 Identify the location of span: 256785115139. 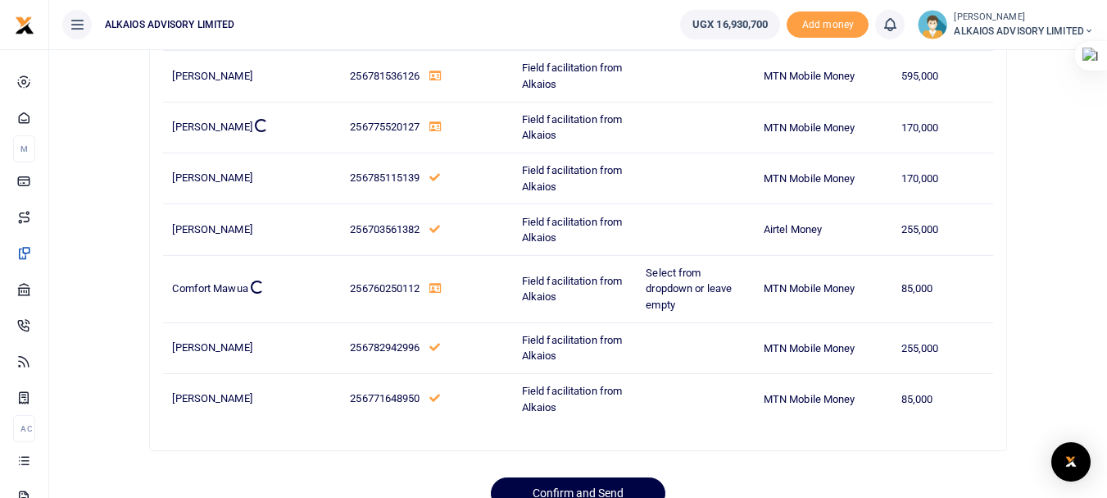
(384, 177).